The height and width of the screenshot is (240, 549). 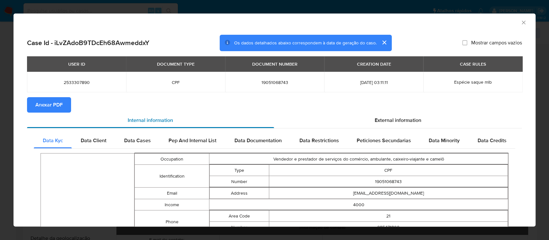 What do you see at coordinates (473, 82) in the screenshot?
I see `span: Espécie saque mlb` at bounding box center [473, 82].